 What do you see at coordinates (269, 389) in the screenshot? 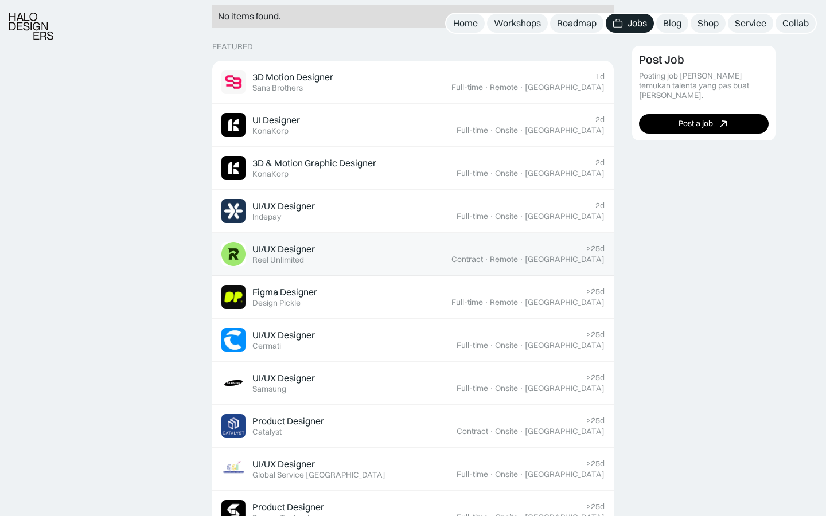
I see `div: Samsung` at bounding box center [269, 389].